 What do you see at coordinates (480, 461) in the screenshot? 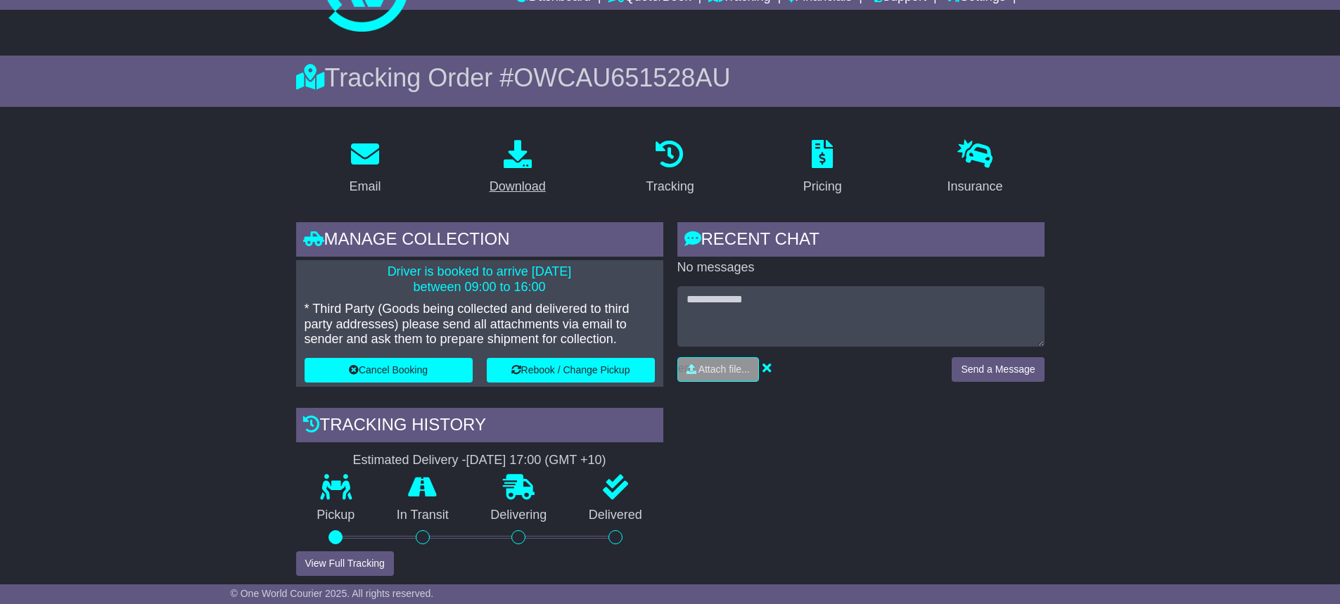
I see `div: Estimated Delivery -` at bounding box center [480, 461].